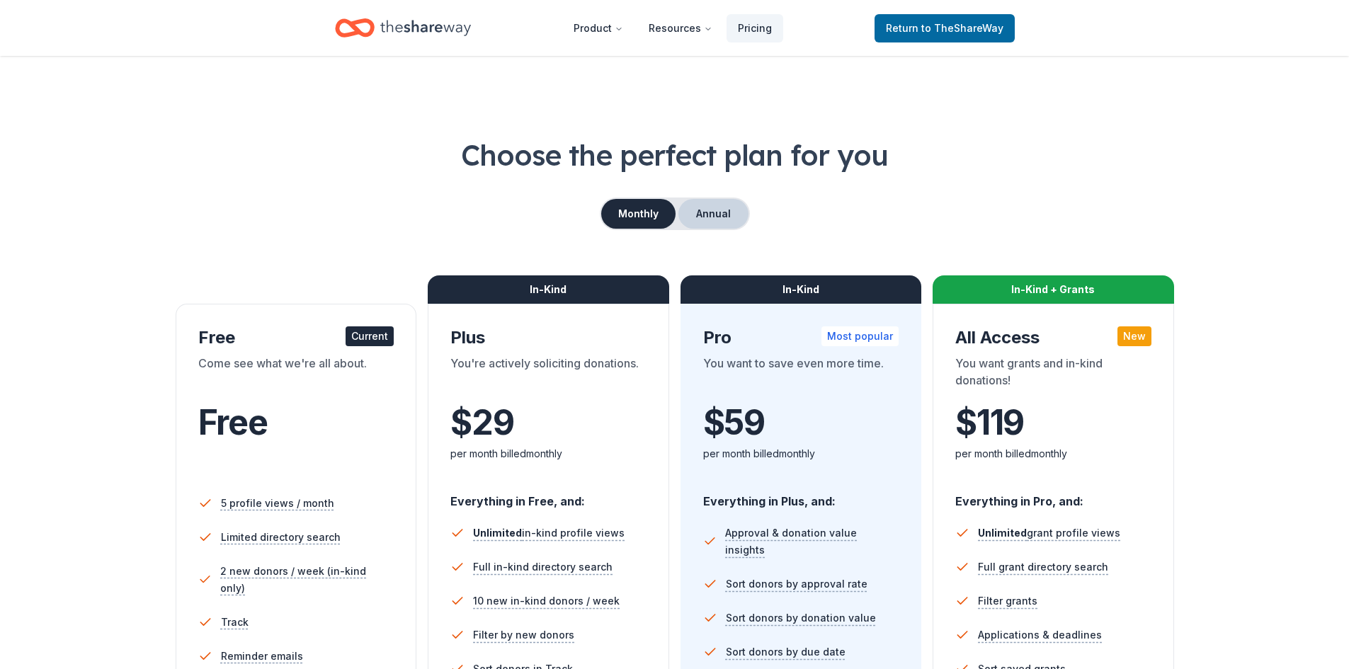  What do you see at coordinates (548, 496) in the screenshot?
I see `div: Everything in Free, and:` at bounding box center [548, 496].